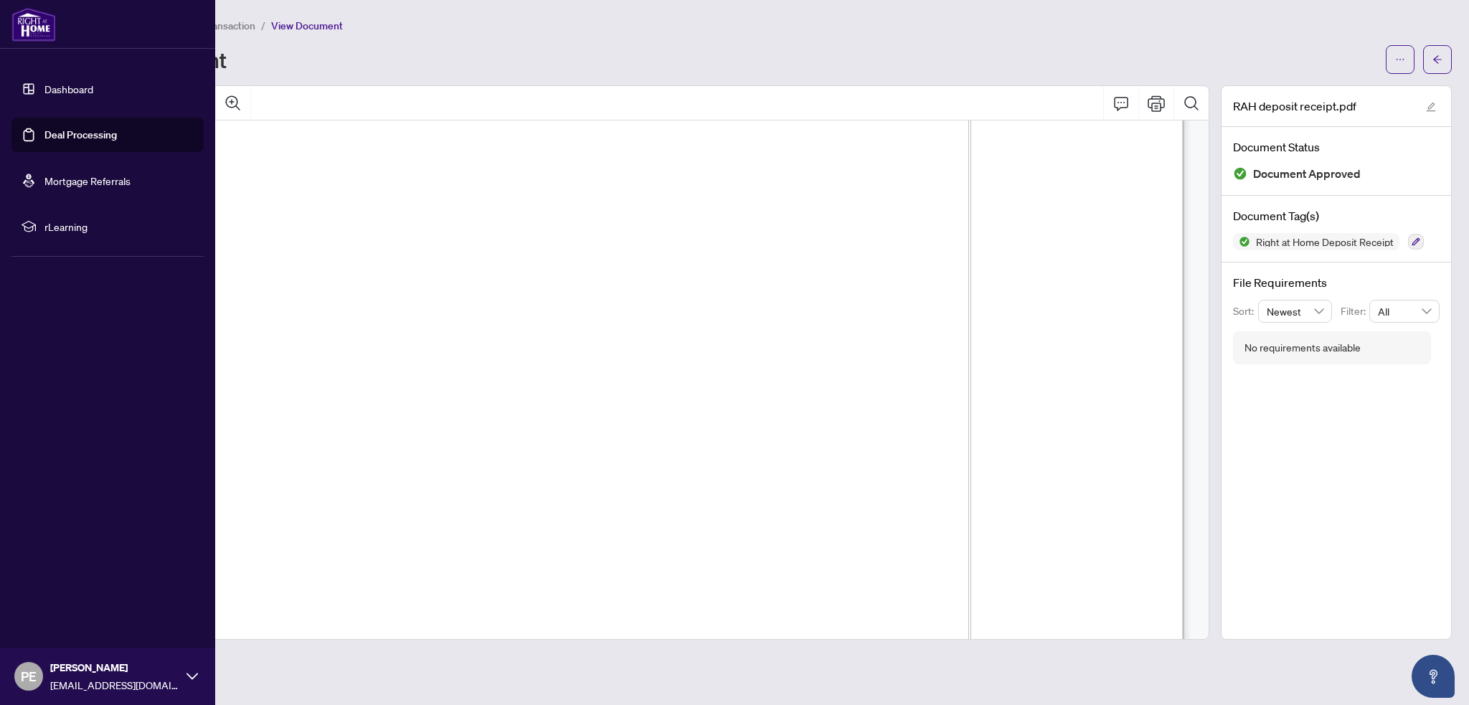 The width and height of the screenshot is (1469, 705). What do you see at coordinates (1431, 107) in the screenshot?
I see `span: edit` at bounding box center [1431, 107].